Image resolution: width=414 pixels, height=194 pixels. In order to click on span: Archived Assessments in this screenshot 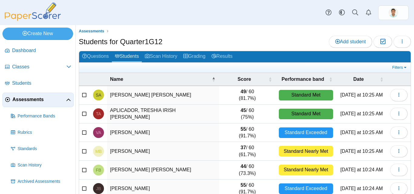, I will do `click(44, 182)`.